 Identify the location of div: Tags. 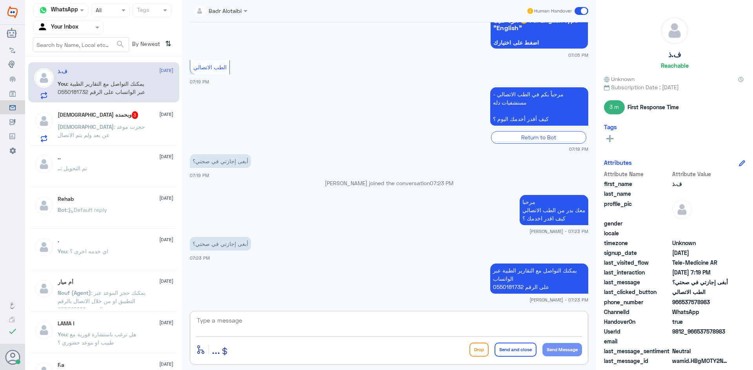
(142, 11).